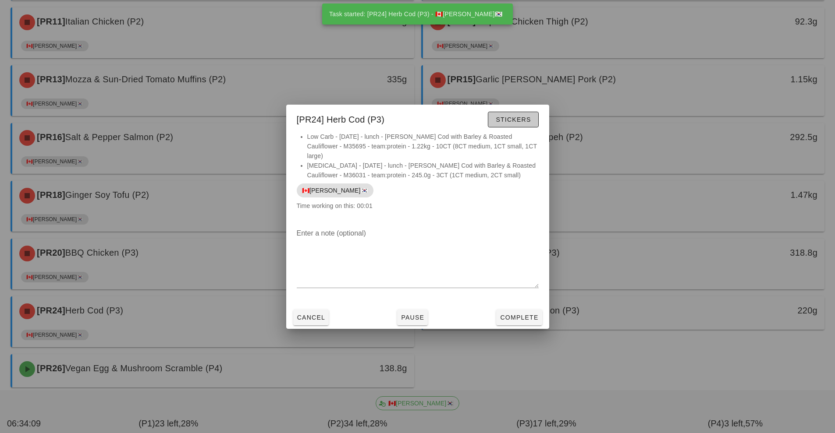  What do you see at coordinates (311, 318) in the screenshot?
I see `span: Cancel` at bounding box center [311, 318].